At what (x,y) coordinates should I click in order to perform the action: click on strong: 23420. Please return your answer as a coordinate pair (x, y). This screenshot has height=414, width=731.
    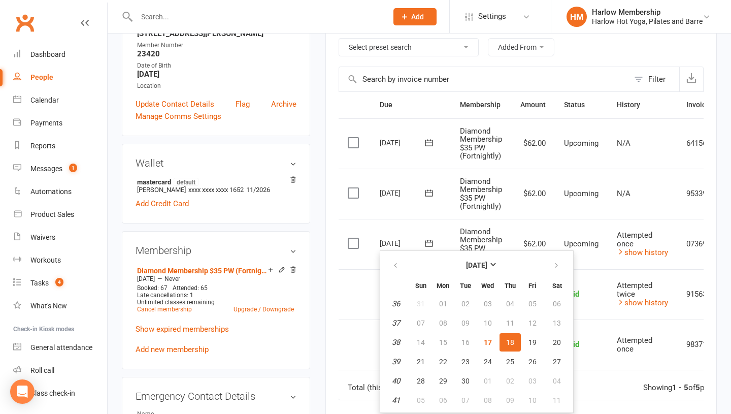
    Looking at the image, I should click on (217, 54).